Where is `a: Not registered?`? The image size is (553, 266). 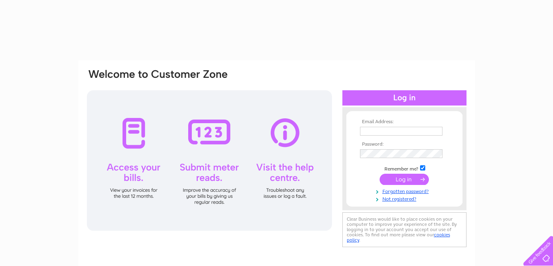
a: Not registered? is located at coordinates (406, 198).